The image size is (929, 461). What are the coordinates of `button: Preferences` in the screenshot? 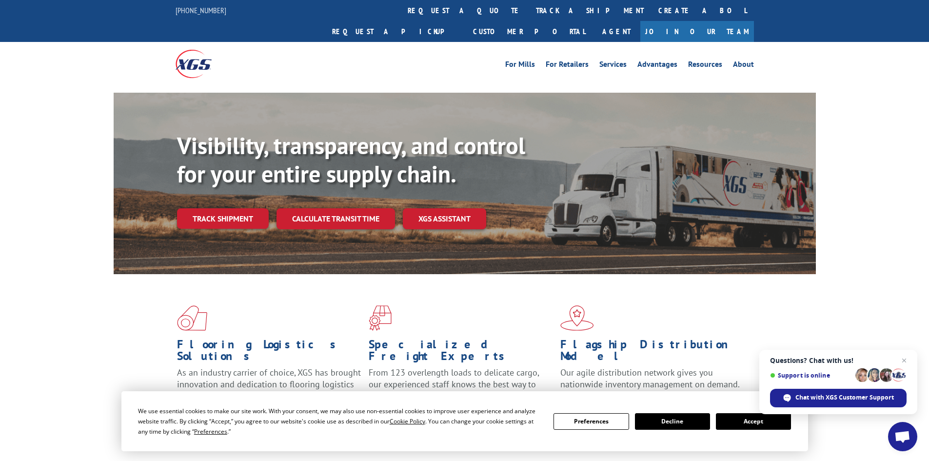 It's located at (591, 421).